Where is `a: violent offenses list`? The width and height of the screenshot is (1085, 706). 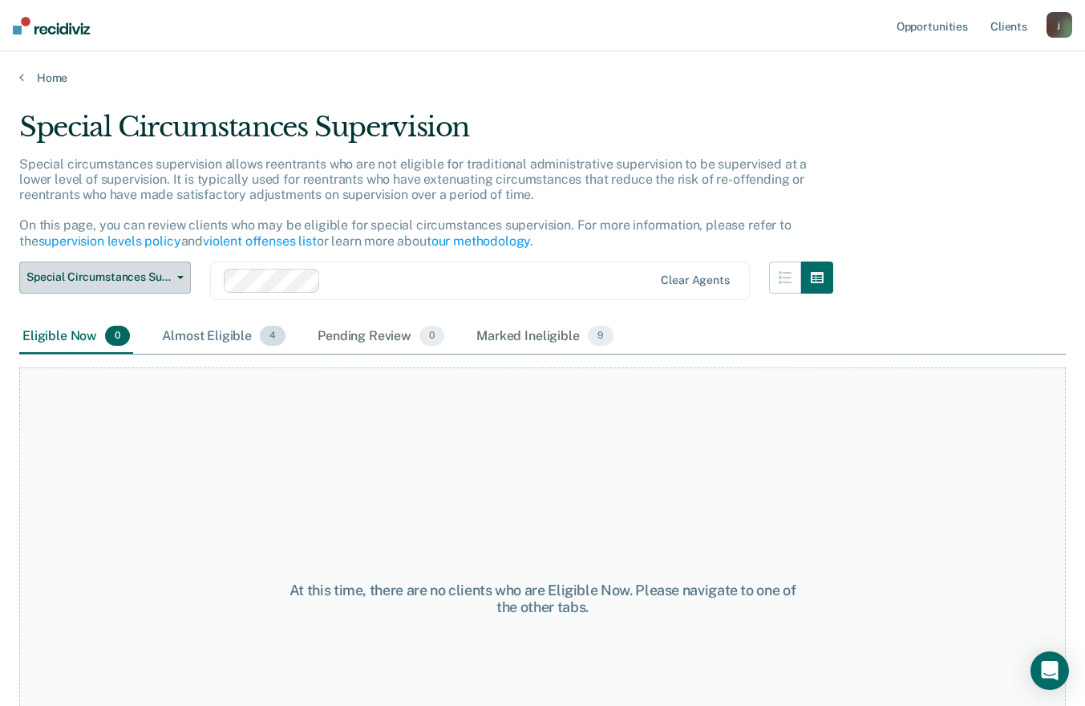 a: violent offenses list is located at coordinates (260, 241).